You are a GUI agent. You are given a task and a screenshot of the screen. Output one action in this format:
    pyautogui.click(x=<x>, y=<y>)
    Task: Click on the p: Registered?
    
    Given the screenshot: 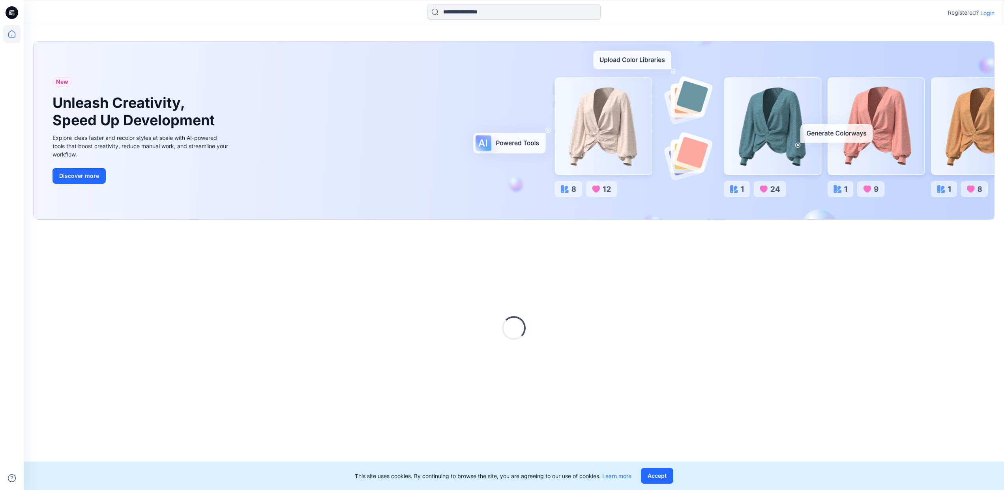 What is the action you would take?
    pyautogui.click(x=964, y=13)
    